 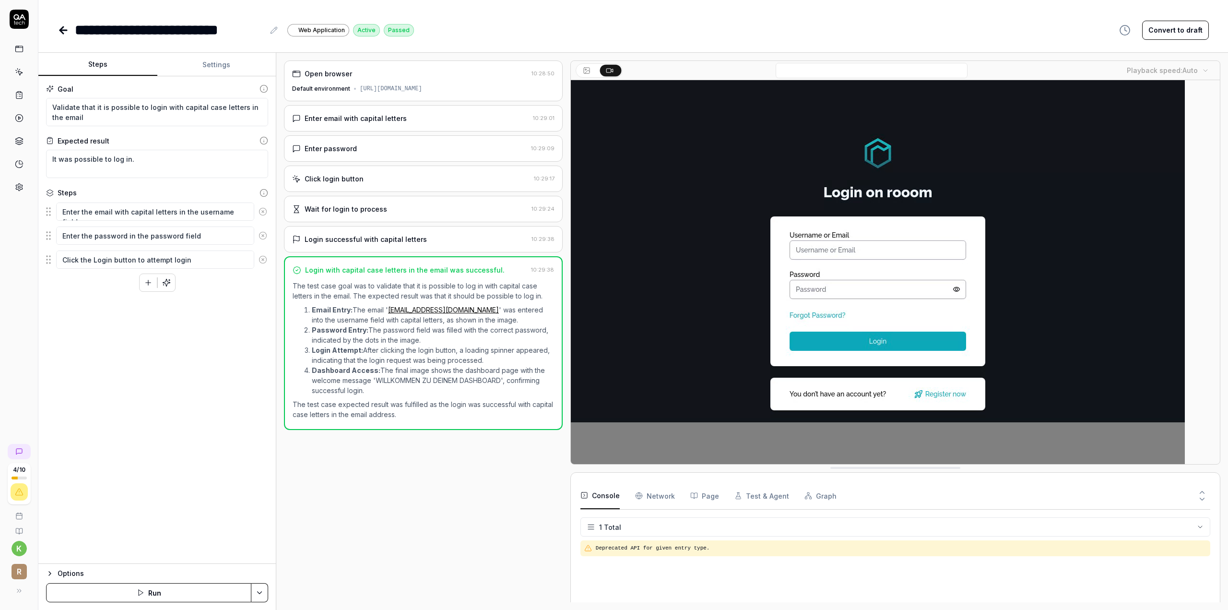 I want to click on button: Network, so click(x=655, y=496).